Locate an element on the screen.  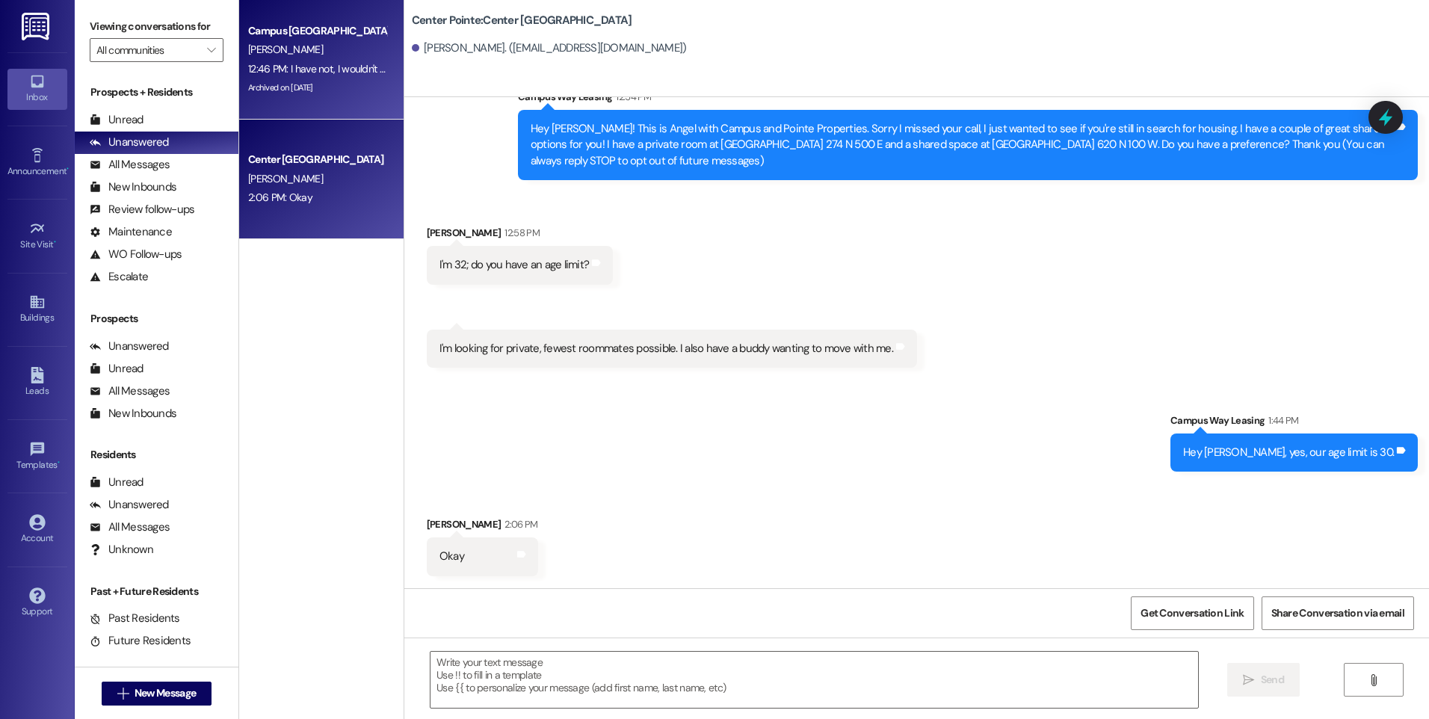
div: Okay is located at coordinates (452, 556).